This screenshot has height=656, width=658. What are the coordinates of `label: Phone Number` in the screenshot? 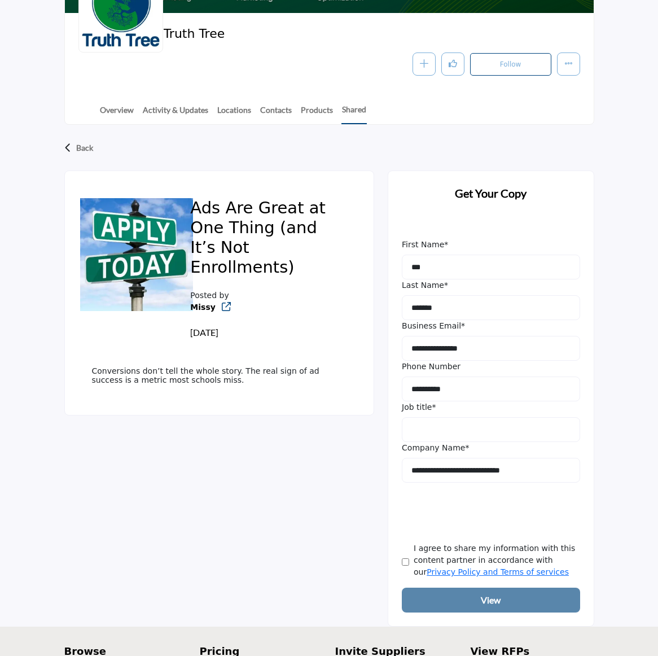 It's located at (431, 366).